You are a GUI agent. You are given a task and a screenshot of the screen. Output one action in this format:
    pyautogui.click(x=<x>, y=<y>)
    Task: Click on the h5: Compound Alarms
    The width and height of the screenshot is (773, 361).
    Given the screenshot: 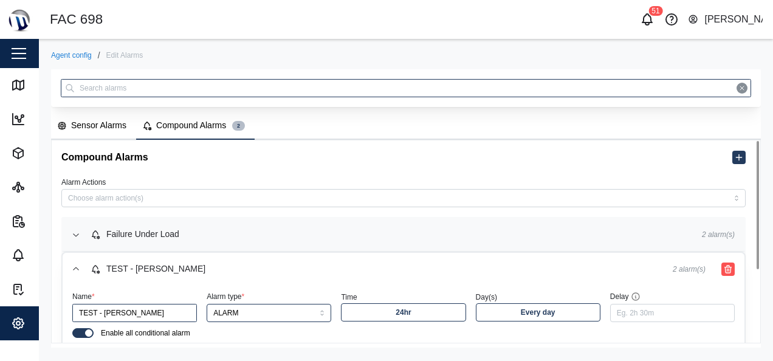 What is the action you would take?
    pyautogui.click(x=104, y=157)
    